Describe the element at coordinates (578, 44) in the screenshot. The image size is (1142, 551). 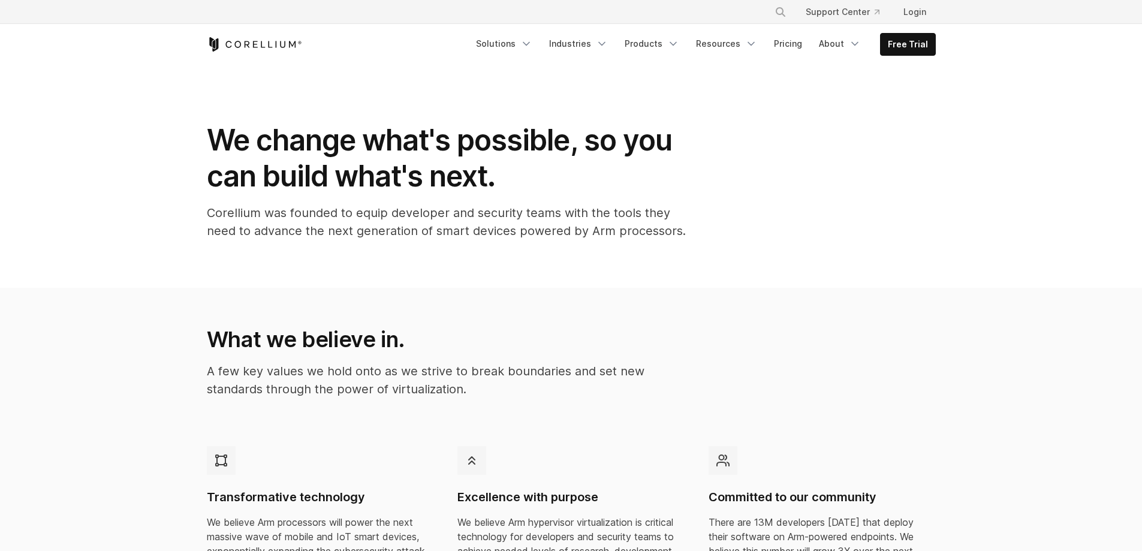
I see `a: Industries` at that location.